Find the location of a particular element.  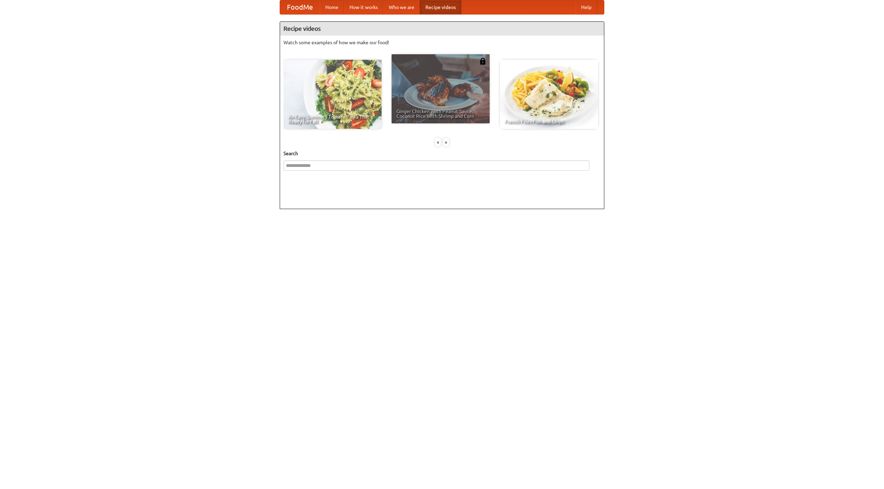

a: How it works is located at coordinates (364, 7).